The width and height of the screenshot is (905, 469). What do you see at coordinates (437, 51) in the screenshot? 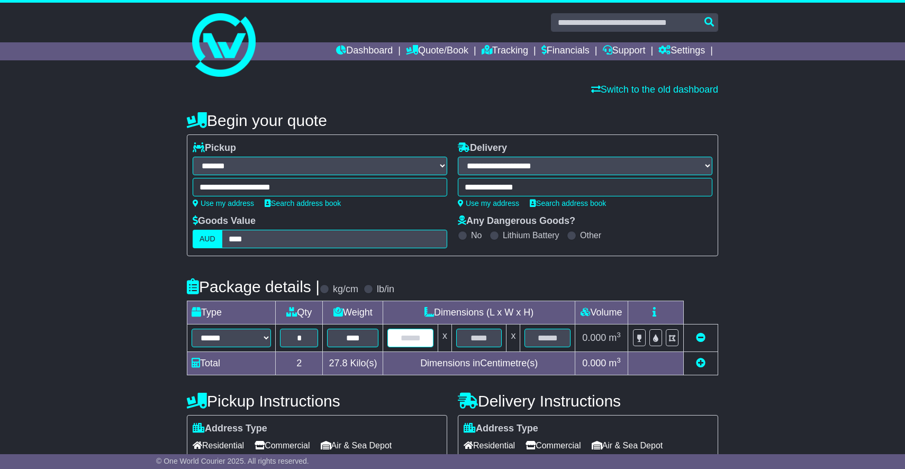
I see `a: Quote/Book` at bounding box center [437, 51].